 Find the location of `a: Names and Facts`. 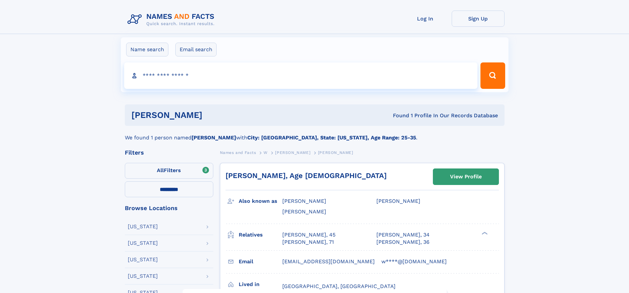

a: Names and Facts is located at coordinates (238, 152).